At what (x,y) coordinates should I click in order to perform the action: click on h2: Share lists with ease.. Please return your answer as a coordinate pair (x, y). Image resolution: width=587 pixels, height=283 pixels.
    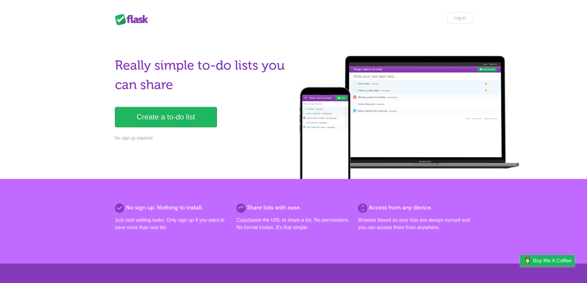
    Looking at the image, I should click on (293, 208).